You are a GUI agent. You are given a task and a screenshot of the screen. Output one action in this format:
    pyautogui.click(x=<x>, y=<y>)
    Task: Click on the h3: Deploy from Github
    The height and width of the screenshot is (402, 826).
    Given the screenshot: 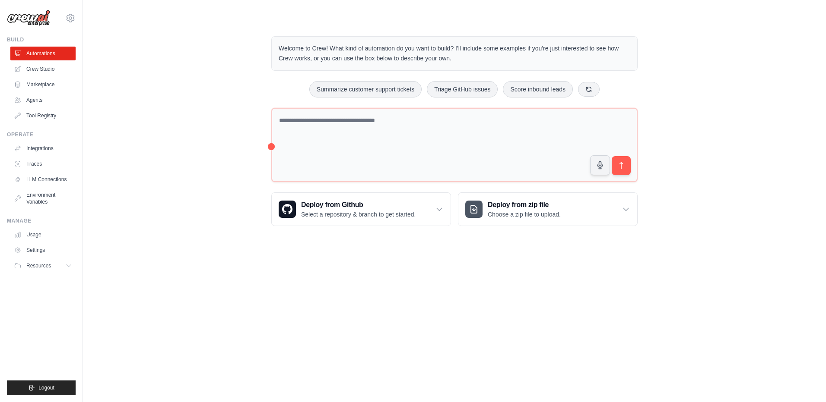 What is the action you would take?
    pyautogui.click(x=358, y=205)
    